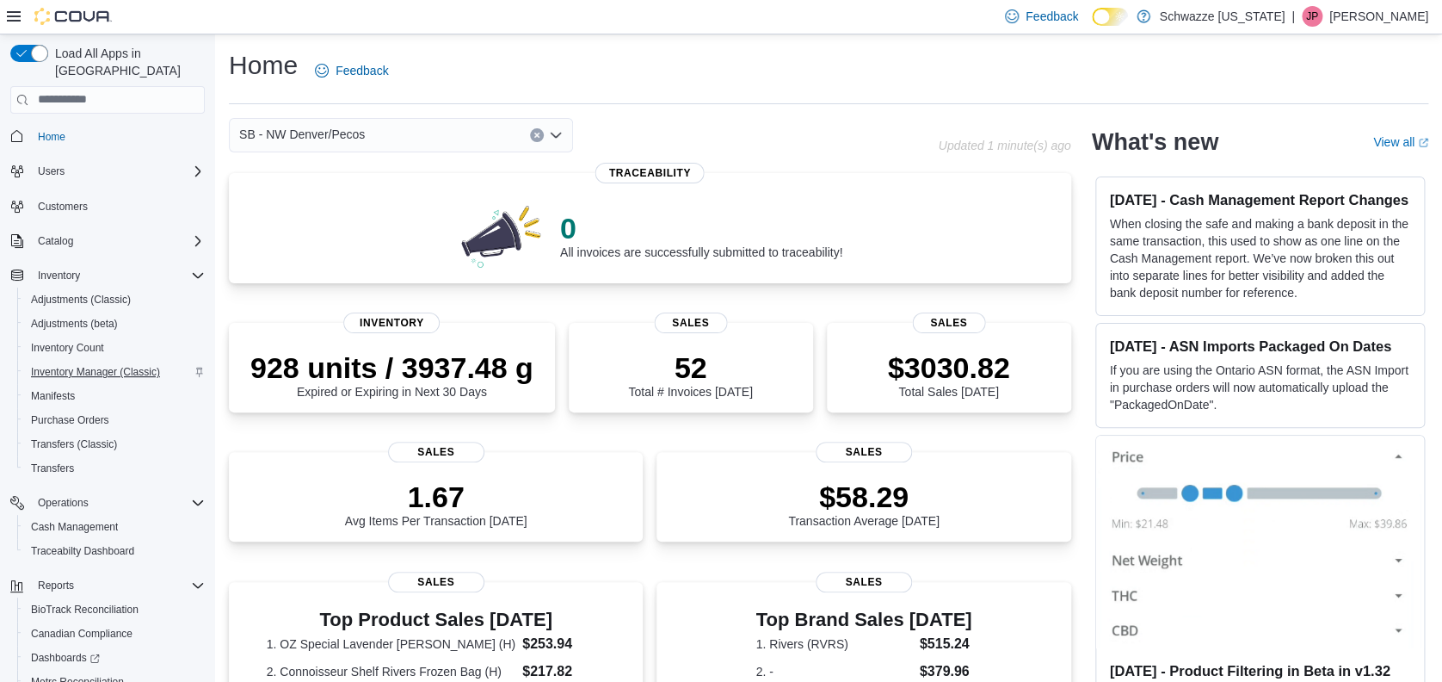  Describe the element at coordinates (67, 348) in the screenshot. I see `a: Inventory Count` at that location.